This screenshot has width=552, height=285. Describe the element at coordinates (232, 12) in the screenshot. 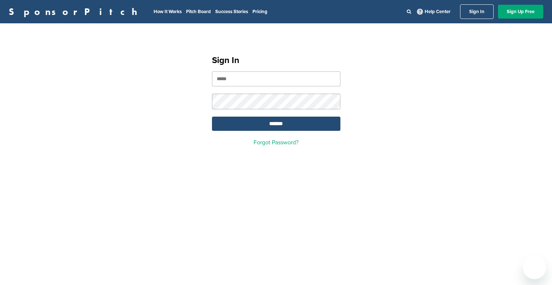

I see `a: Success Stories` at that location.